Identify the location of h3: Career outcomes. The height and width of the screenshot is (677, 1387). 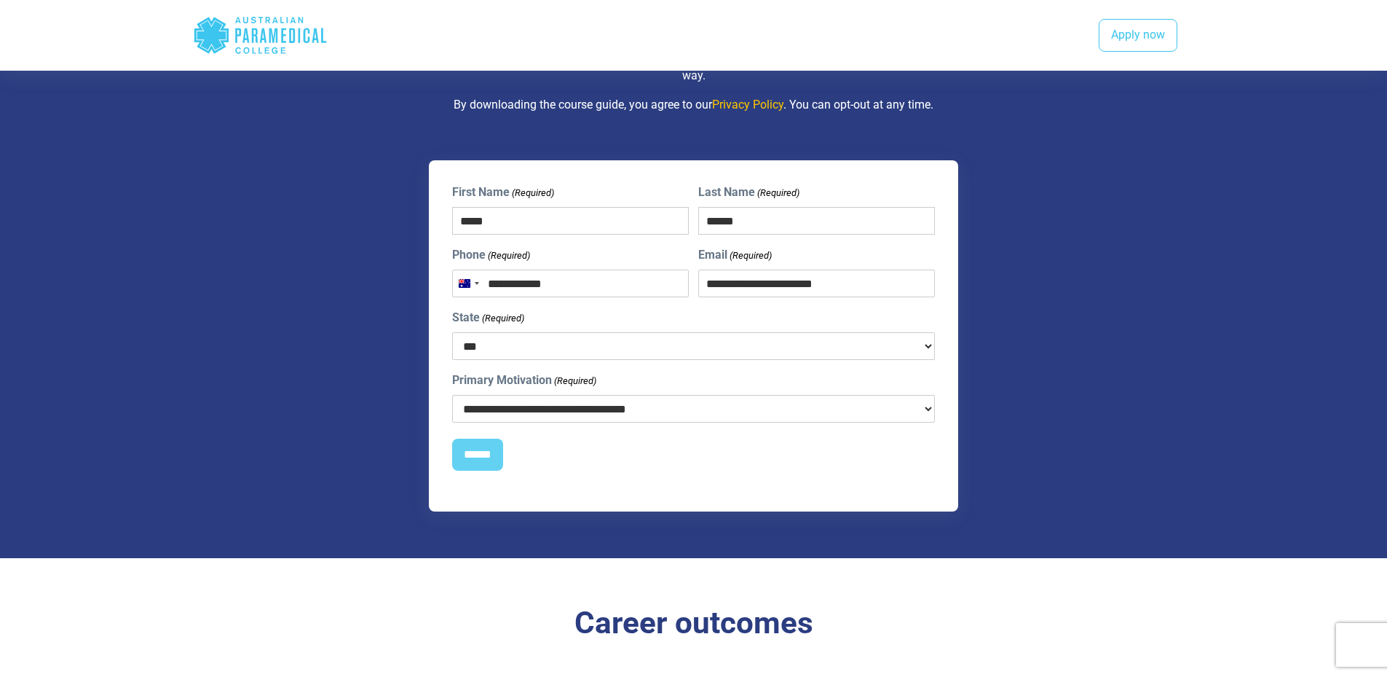
(694, 623).